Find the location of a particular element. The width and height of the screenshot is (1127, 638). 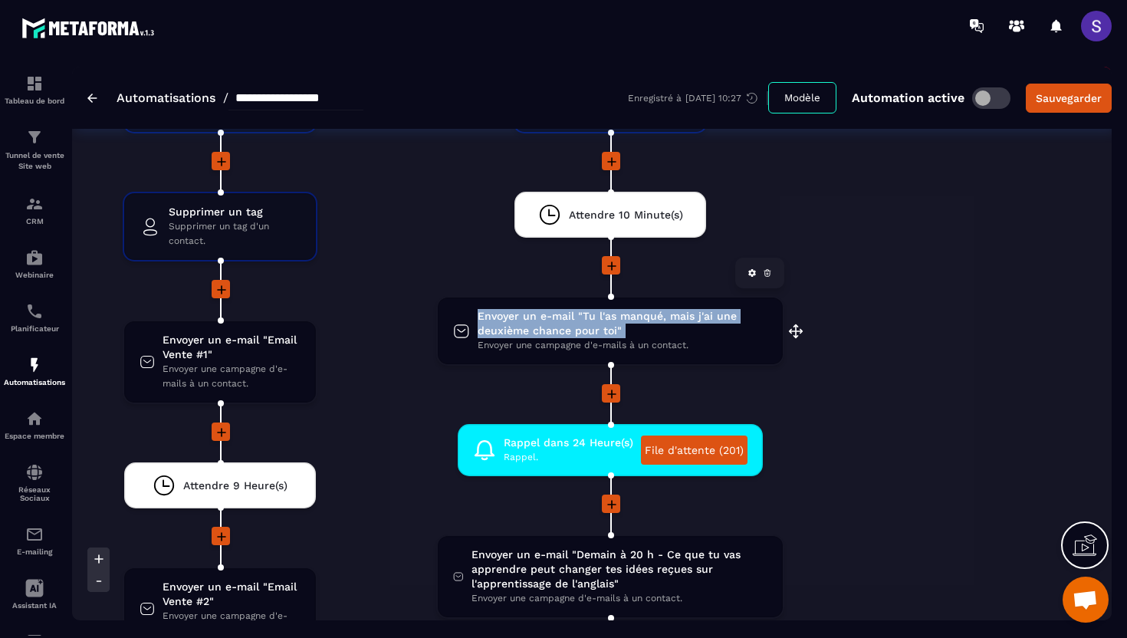

span: Envoyer un e-mail "Tu l'as manqué, mais j'ai une deuxième chance pour toi" is located at coordinates (622, 323).